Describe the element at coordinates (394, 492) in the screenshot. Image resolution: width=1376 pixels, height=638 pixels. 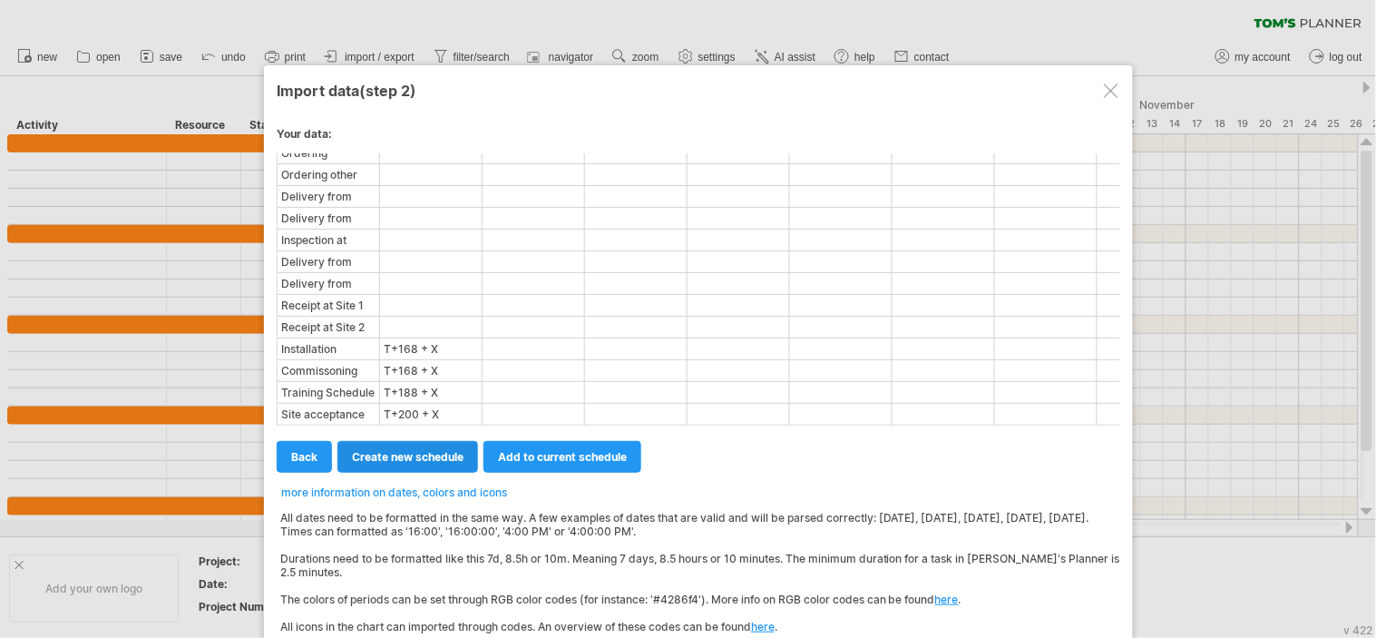
I see `span: more information on dates, colors and icons` at that location.